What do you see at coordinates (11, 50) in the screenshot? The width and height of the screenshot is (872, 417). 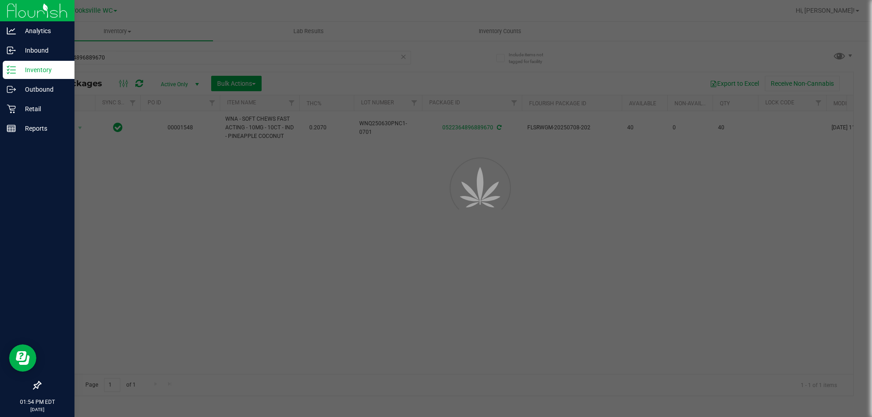 I see `inline-svg: Inbound` at bounding box center [11, 50].